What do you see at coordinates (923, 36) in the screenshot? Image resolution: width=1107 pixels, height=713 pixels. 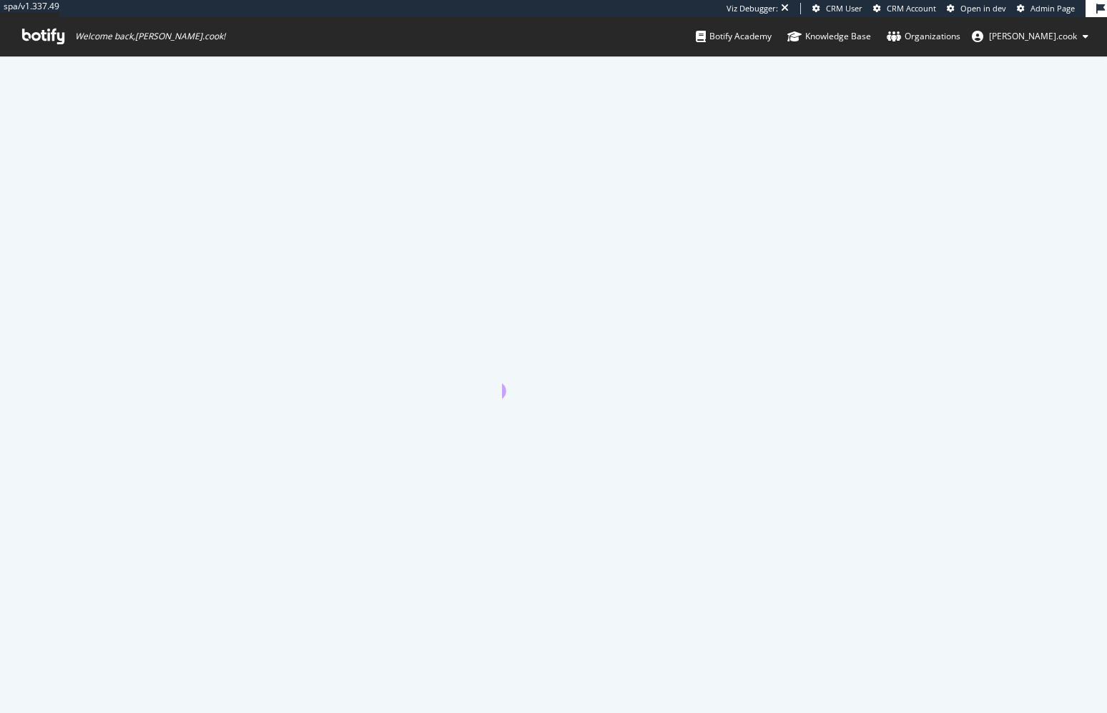 I see `a: Organizations` at bounding box center [923, 36].